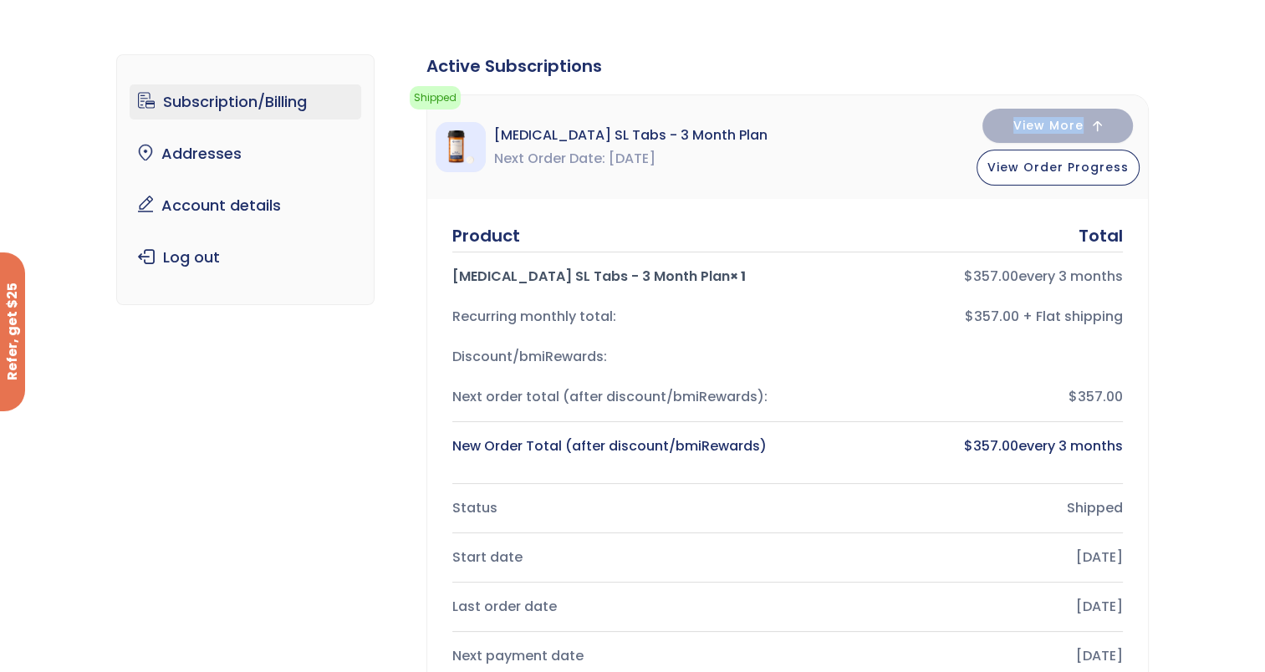  What do you see at coordinates (613, 397) in the screenshot?
I see `div: Next order total (after discount/bmiRewards):` at bounding box center [613, 397].